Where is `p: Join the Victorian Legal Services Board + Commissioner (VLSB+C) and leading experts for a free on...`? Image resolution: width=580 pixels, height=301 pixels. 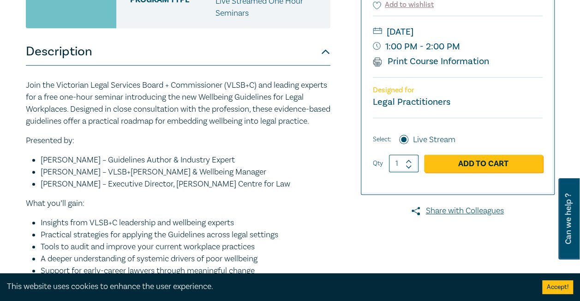 p: Join the Victorian Legal Services Board + Commissioner (VLSB+C) and leading experts for a free on... is located at coordinates (178, 103).